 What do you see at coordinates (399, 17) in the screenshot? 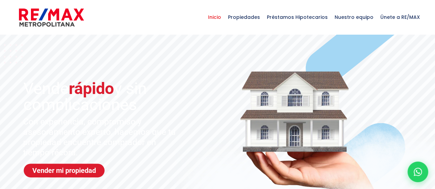
I see `span: Únete a RE/MAX` at bounding box center [399, 17].